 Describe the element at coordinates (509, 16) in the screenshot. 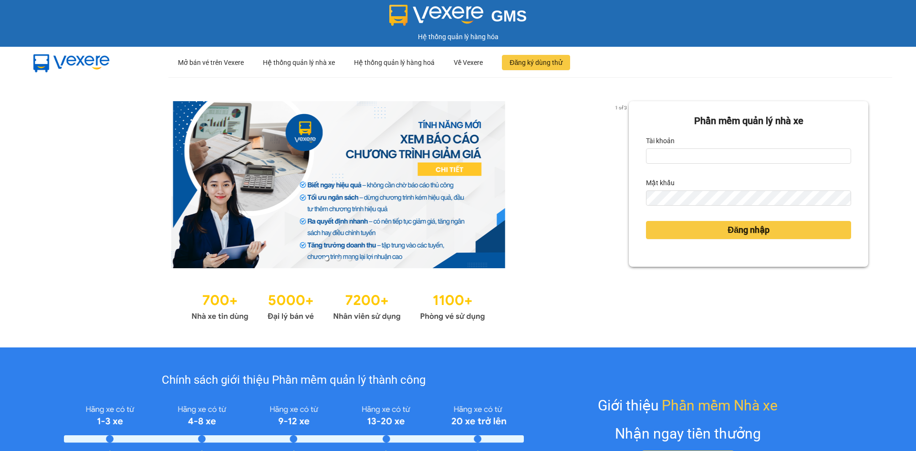

I see `span: GMS` at that location.